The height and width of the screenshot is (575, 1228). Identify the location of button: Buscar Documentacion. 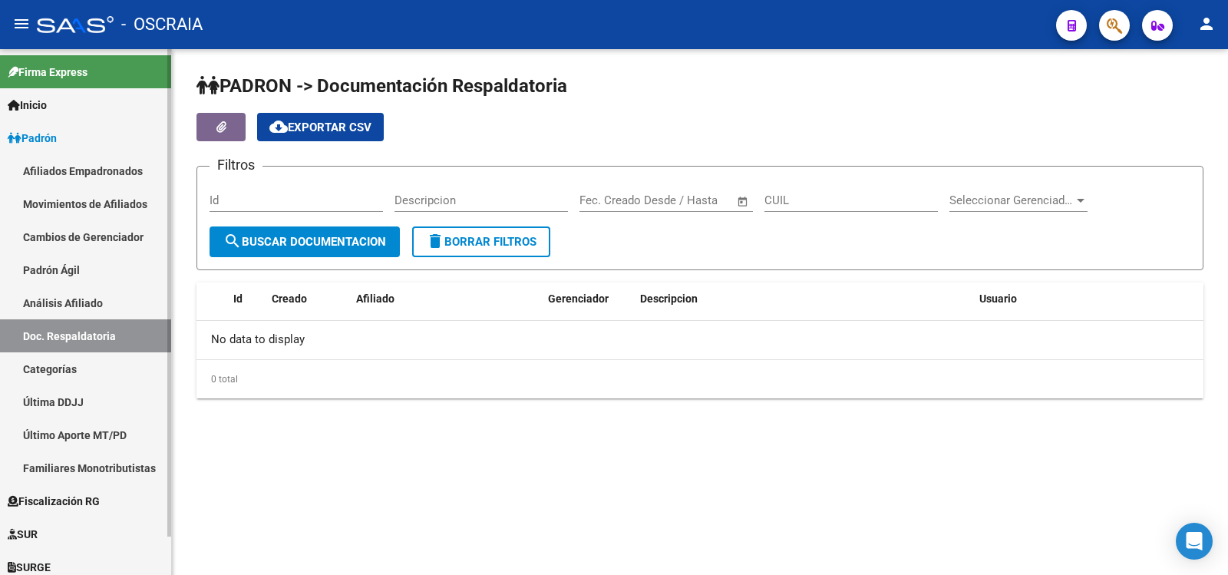
(305, 242).